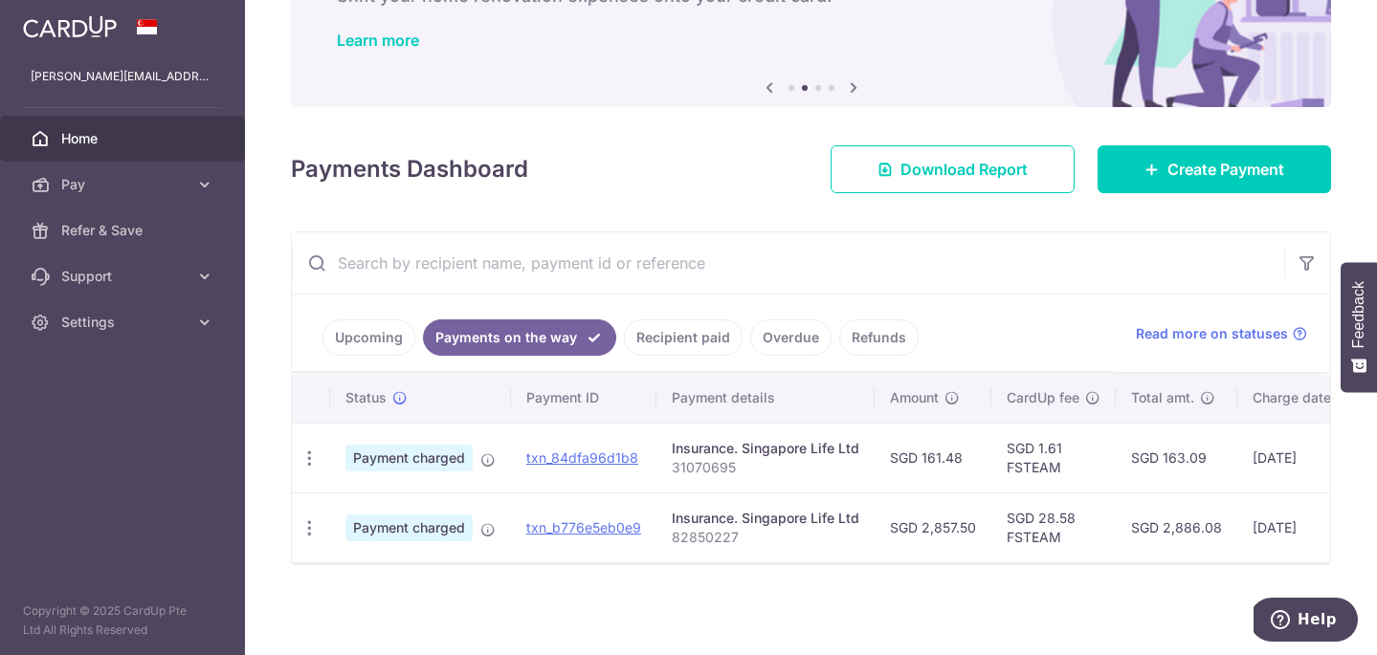 The height and width of the screenshot is (655, 1377). Describe the element at coordinates (1053, 527) in the screenshot. I see `td: SGD 28.58 FSTEAM` at that location.